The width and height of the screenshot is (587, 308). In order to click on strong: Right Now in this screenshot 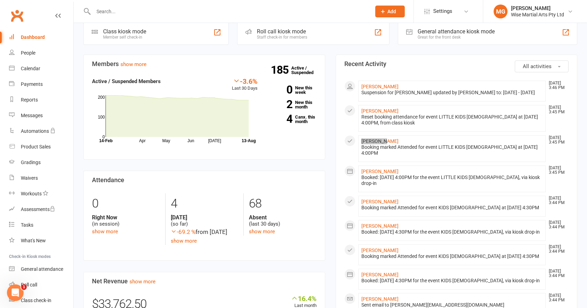, I will do `click(126, 217)`.